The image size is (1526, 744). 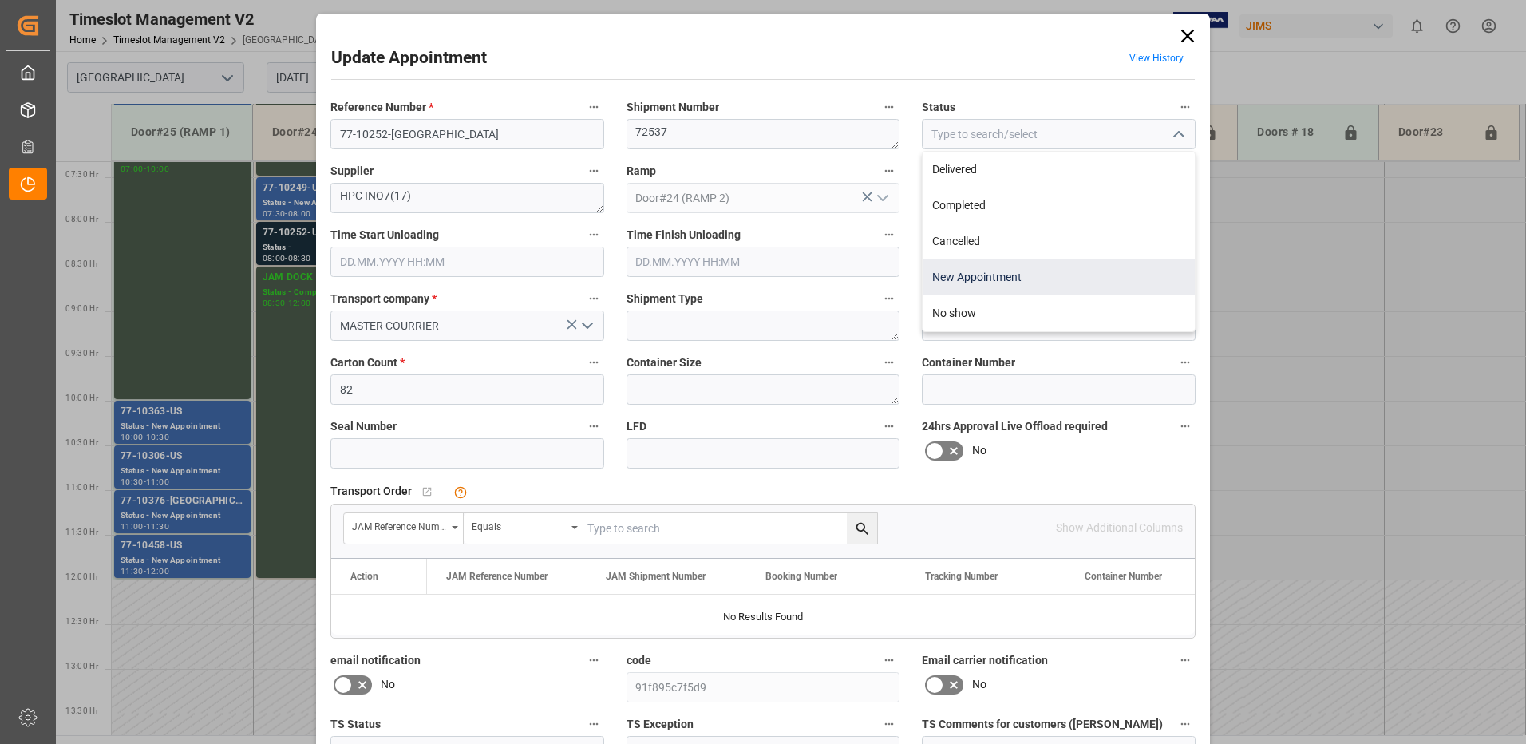 I want to click on button: Status, so click(x=1185, y=107).